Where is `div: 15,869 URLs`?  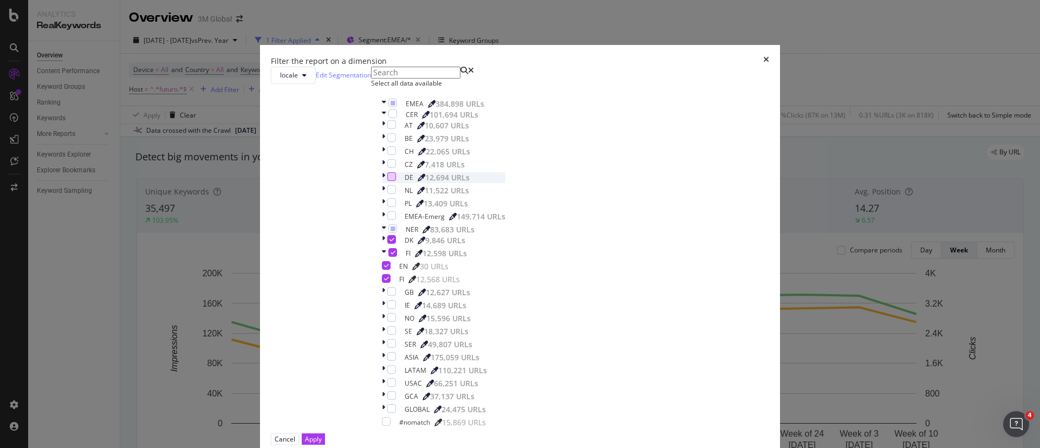 div: 15,869 URLs is located at coordinates (464, 422).